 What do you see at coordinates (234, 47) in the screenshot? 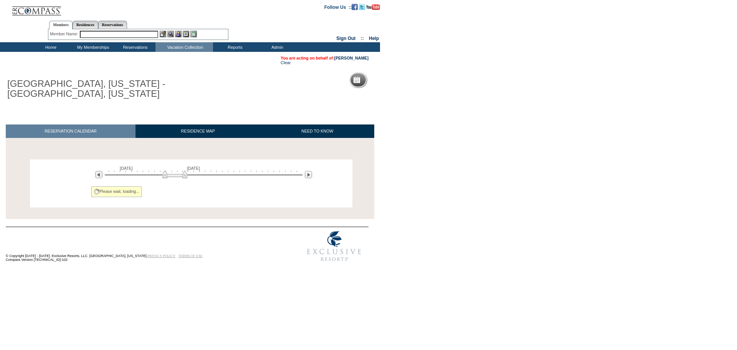
I see `td: Reports` at bounding box center [234, 47].